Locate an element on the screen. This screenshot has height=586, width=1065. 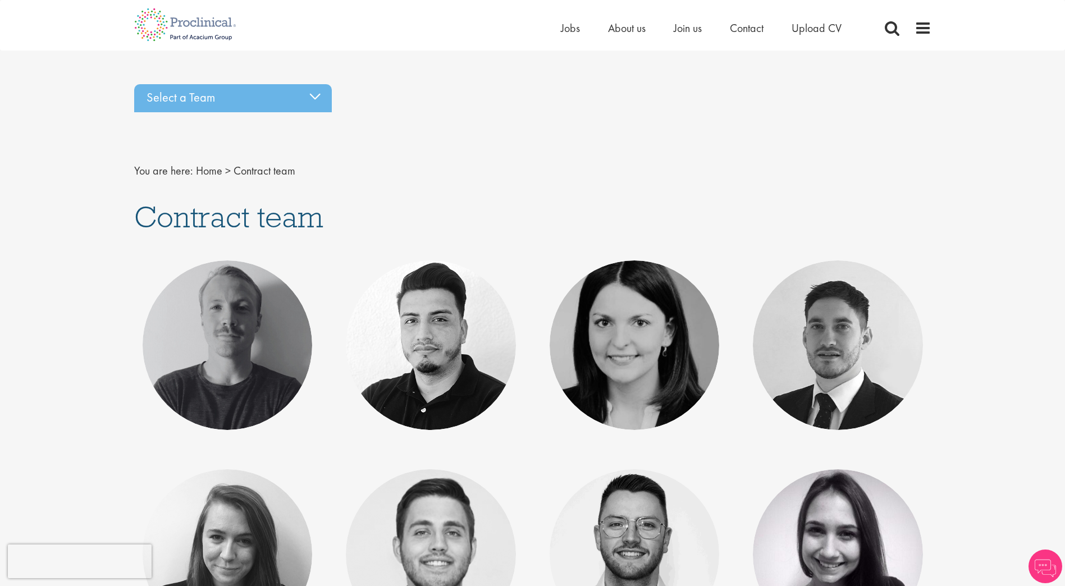
div: Select a Team is located at coordinates (233, 98).